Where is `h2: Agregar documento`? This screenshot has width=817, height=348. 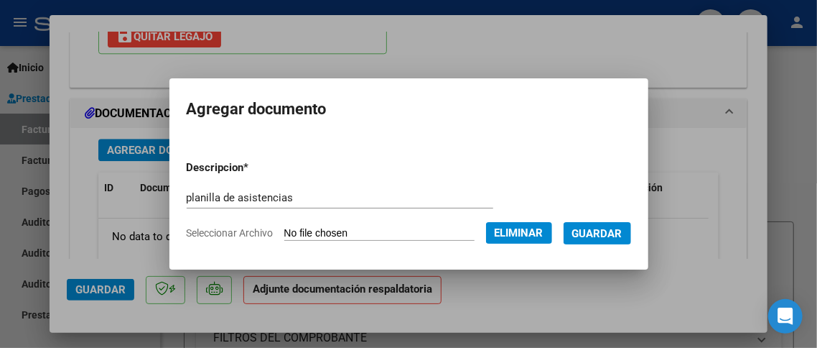
h2: Agregar documento is located at coordinates (409, 109).